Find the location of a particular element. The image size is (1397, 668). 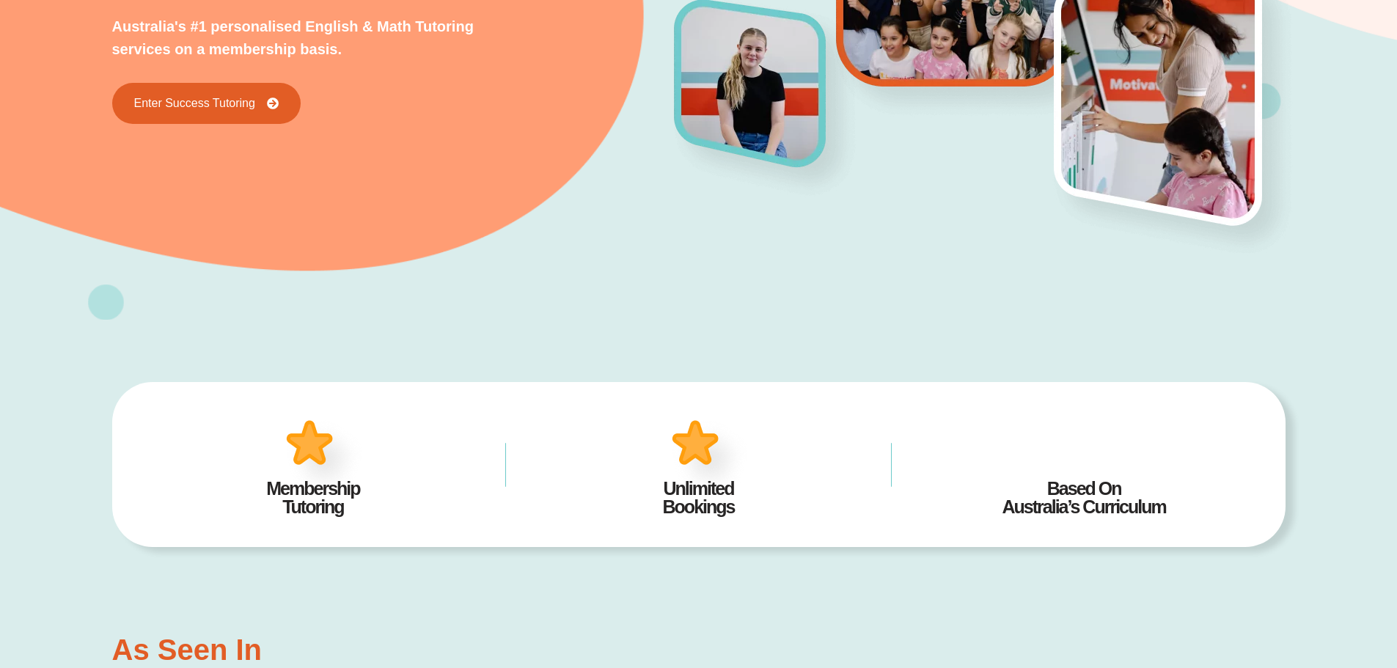

p: Australia's #1 personalised English & Math Tutoring services on a membership basis. is located at coordinates (318, 38).